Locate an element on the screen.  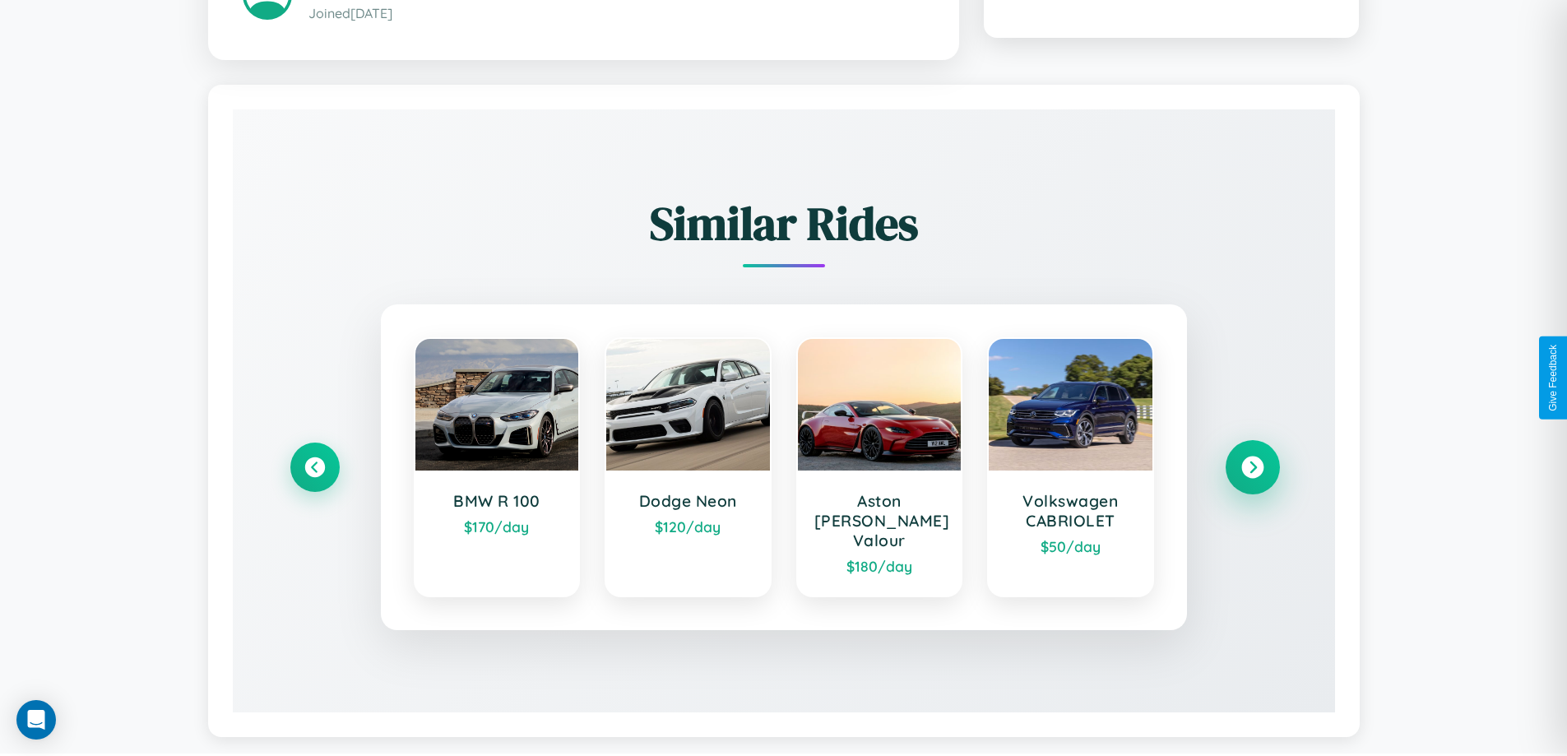
div: $ 120 /day is located at coordinates (688, 527).